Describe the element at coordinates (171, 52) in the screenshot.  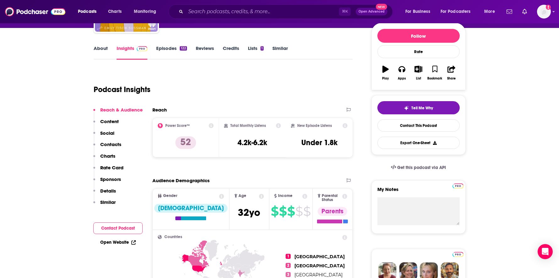
I see `a: Episodes122` at that location.